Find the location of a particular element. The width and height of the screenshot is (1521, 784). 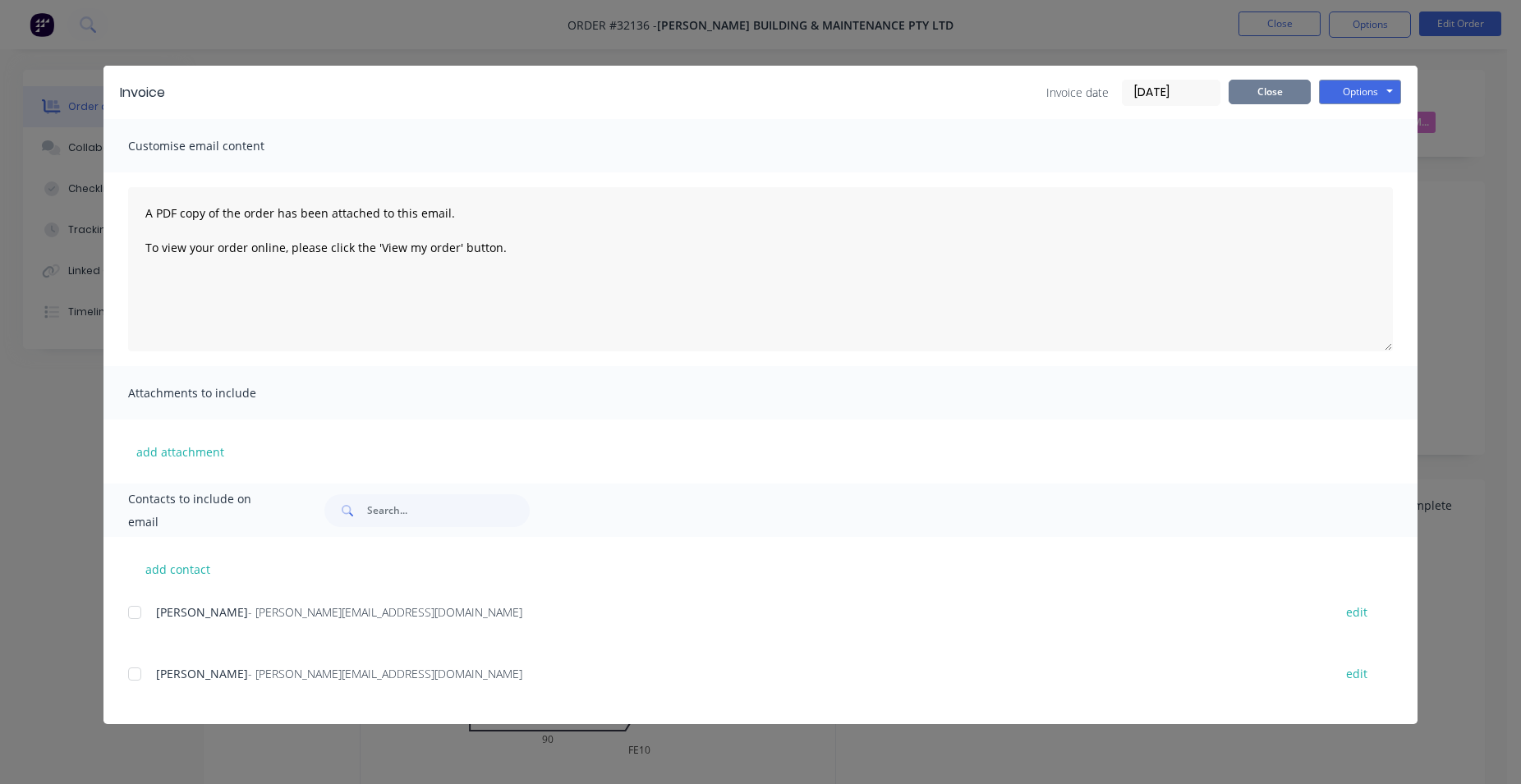

span: Invoice date is located at coordinates (1078, 92).